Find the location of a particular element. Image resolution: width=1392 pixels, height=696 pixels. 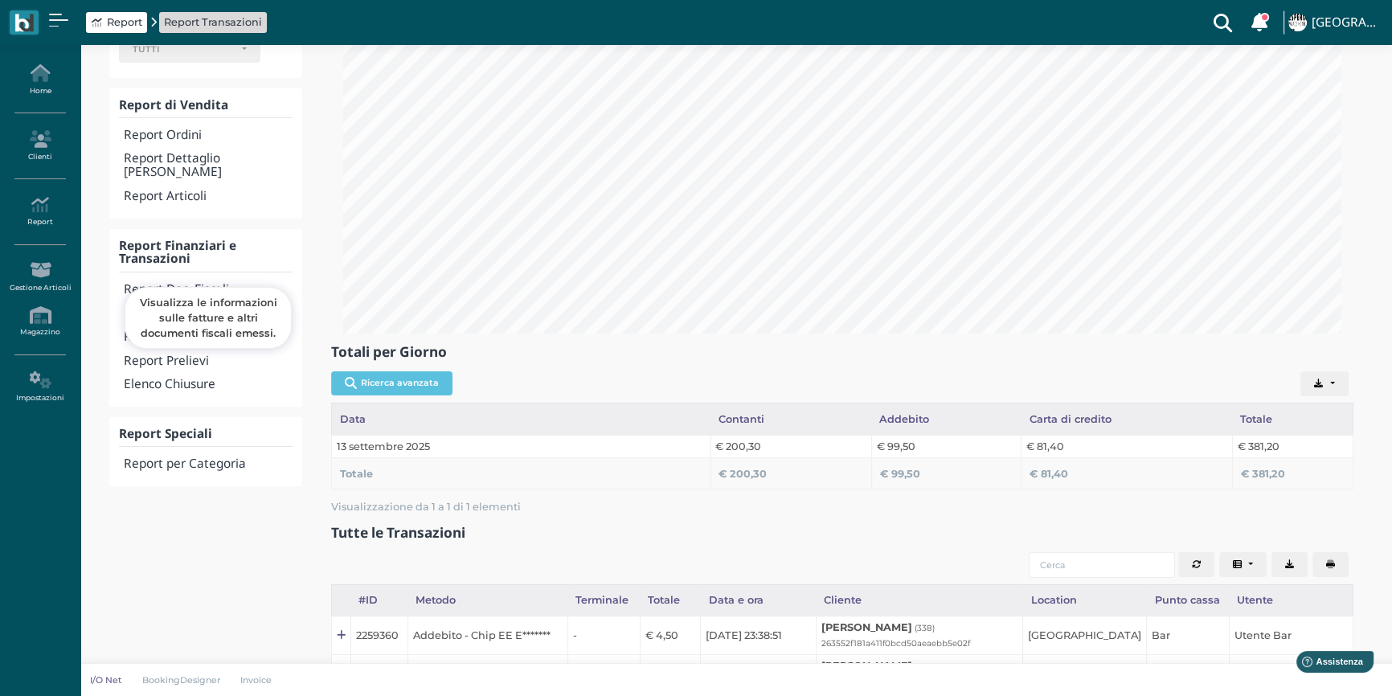

h4: Report Articoli is located at coordinates (208, 196).